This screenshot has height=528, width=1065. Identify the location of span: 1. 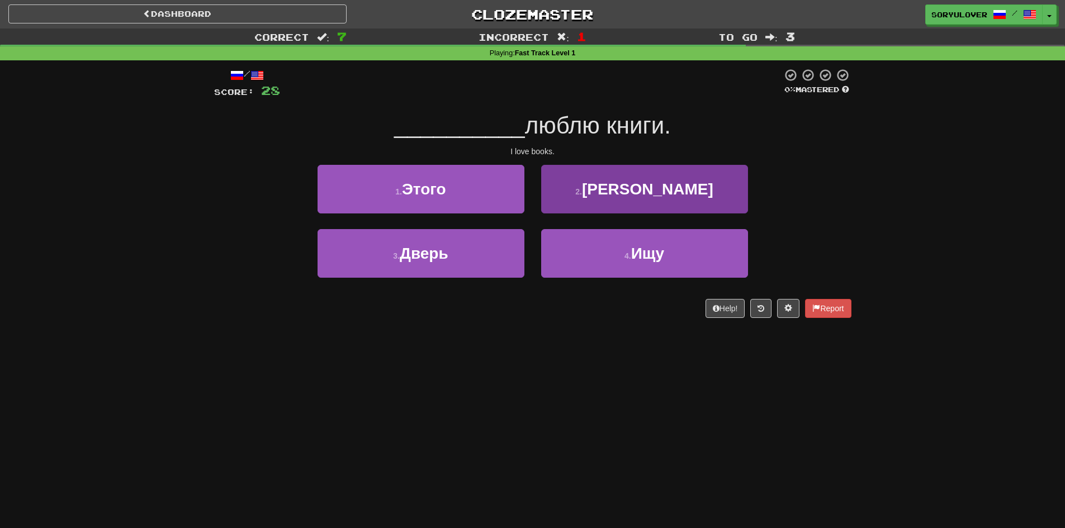
(582, 36).